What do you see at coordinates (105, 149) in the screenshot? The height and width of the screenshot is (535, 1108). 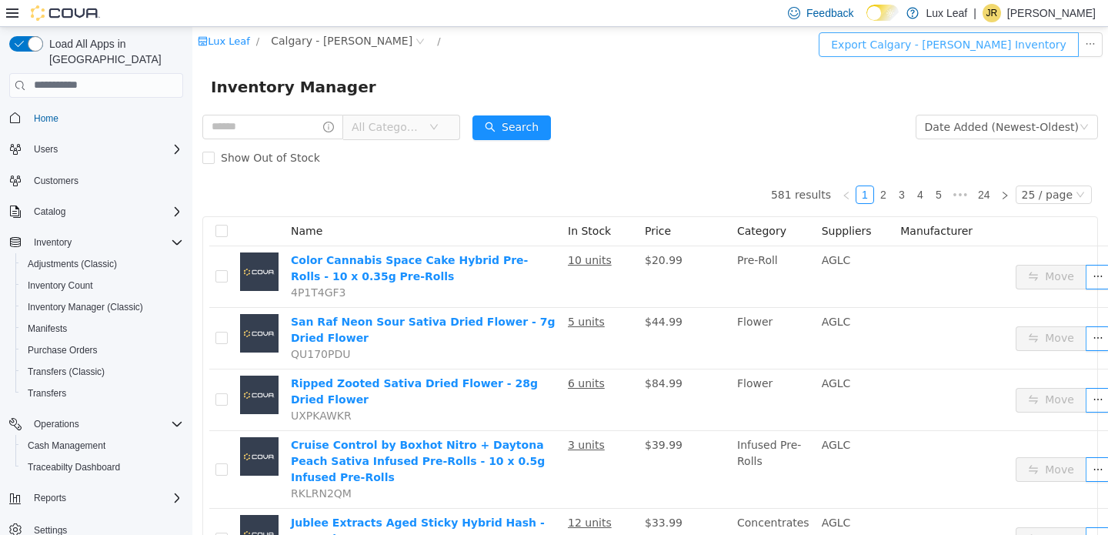 I see `span: Users` at bounding box center [105, 149].